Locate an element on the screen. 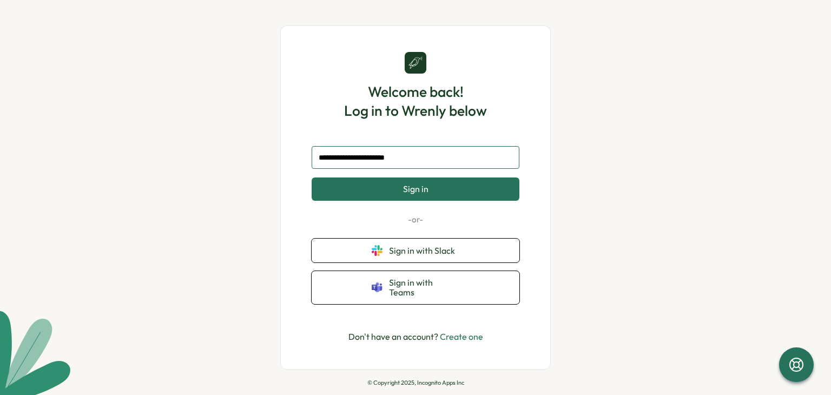 This screenshot has height=395, width=831. button: Sign in with Teams is located at coordinates (415, 287).